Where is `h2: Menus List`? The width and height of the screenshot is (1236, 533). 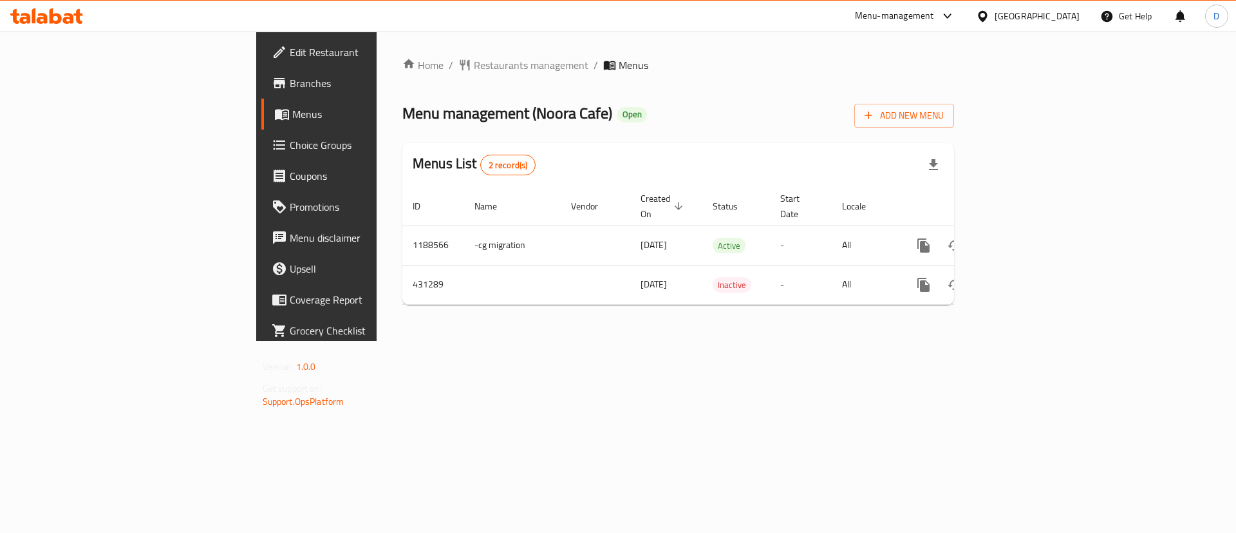 h2: Menus List is located at coordinates (474, 164).